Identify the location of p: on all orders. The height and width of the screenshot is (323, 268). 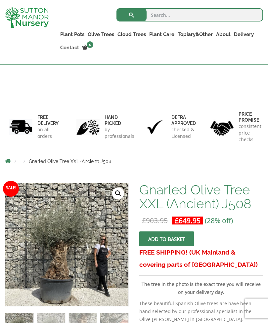
(48, 133).